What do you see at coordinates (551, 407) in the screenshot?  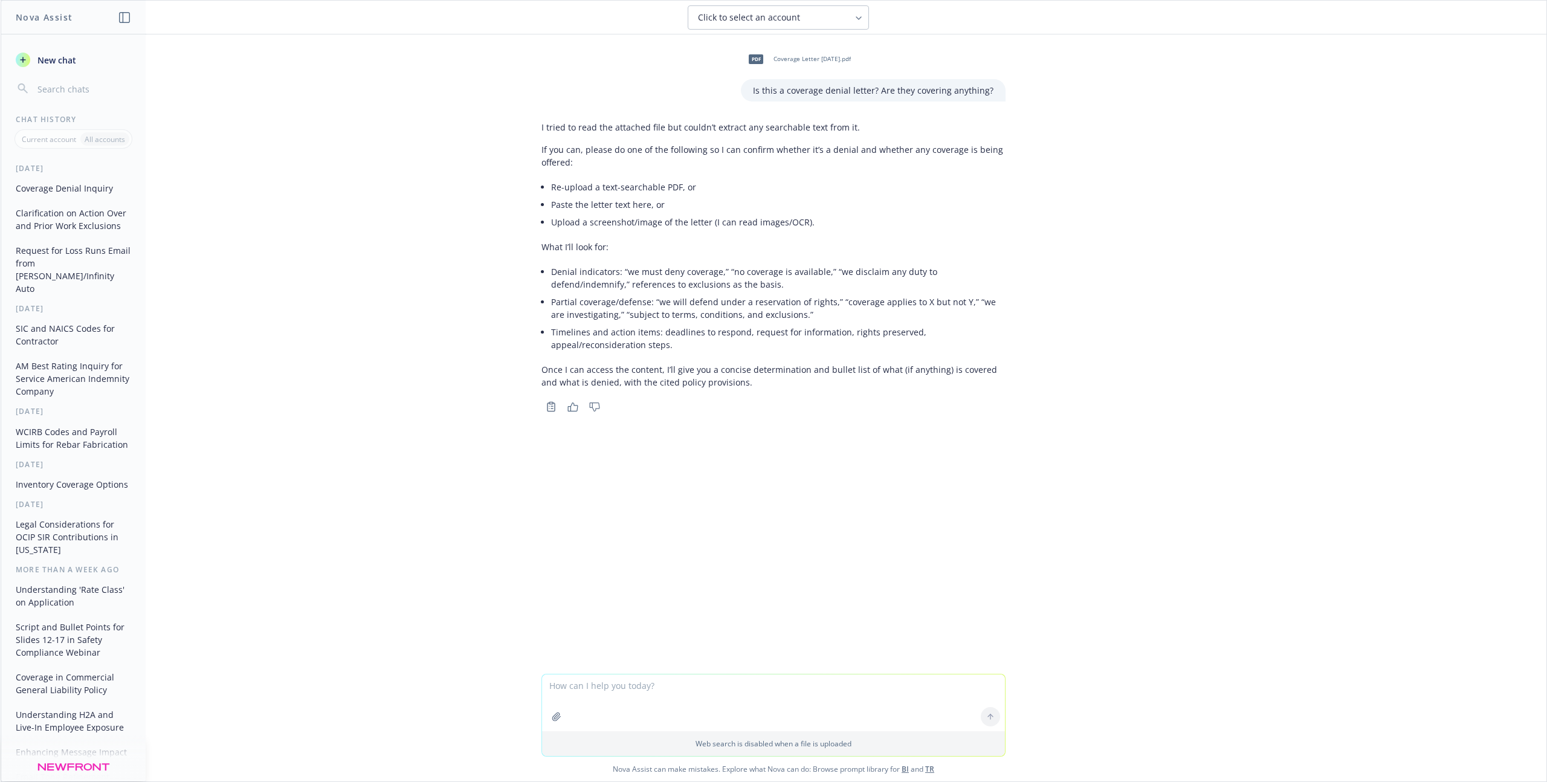 I see `svg: Copy to clipboard` at bounding box center [551, 407].